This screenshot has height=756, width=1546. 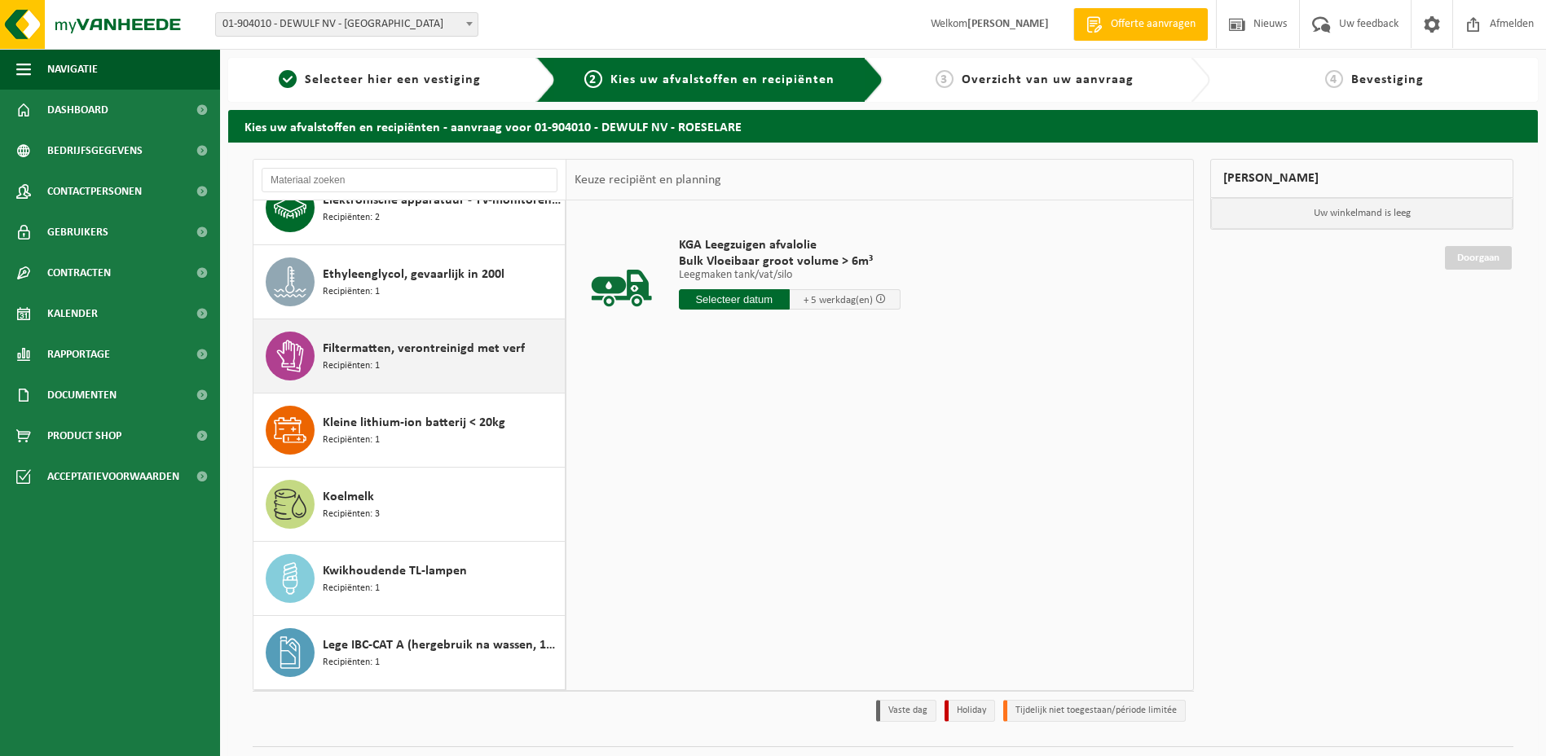 I want to click on a: Offerte aanvragen, so click(x=1140, y=24).